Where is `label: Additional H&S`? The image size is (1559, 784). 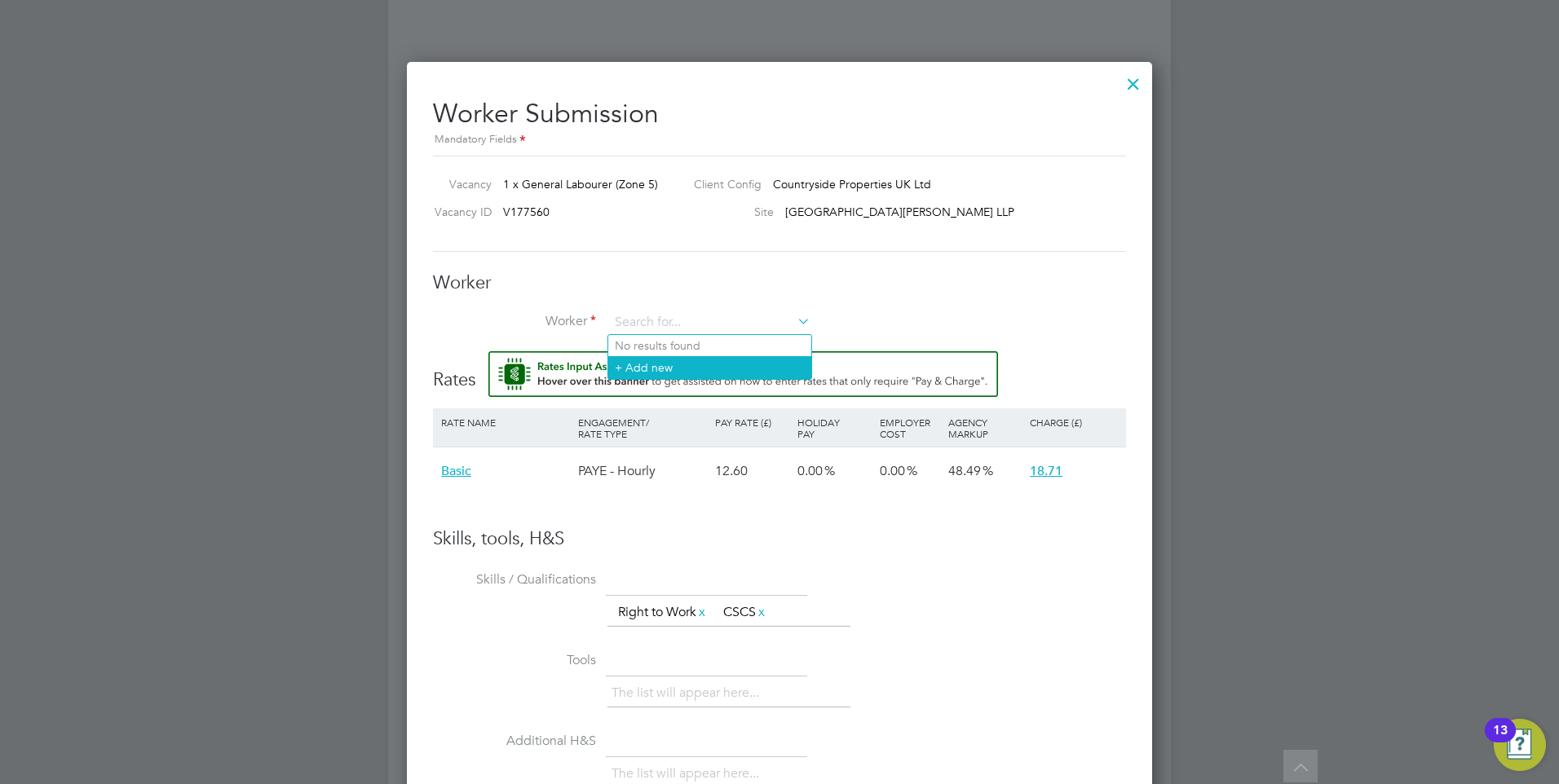 label: Additional H&S is located at coordinates (515, 741).